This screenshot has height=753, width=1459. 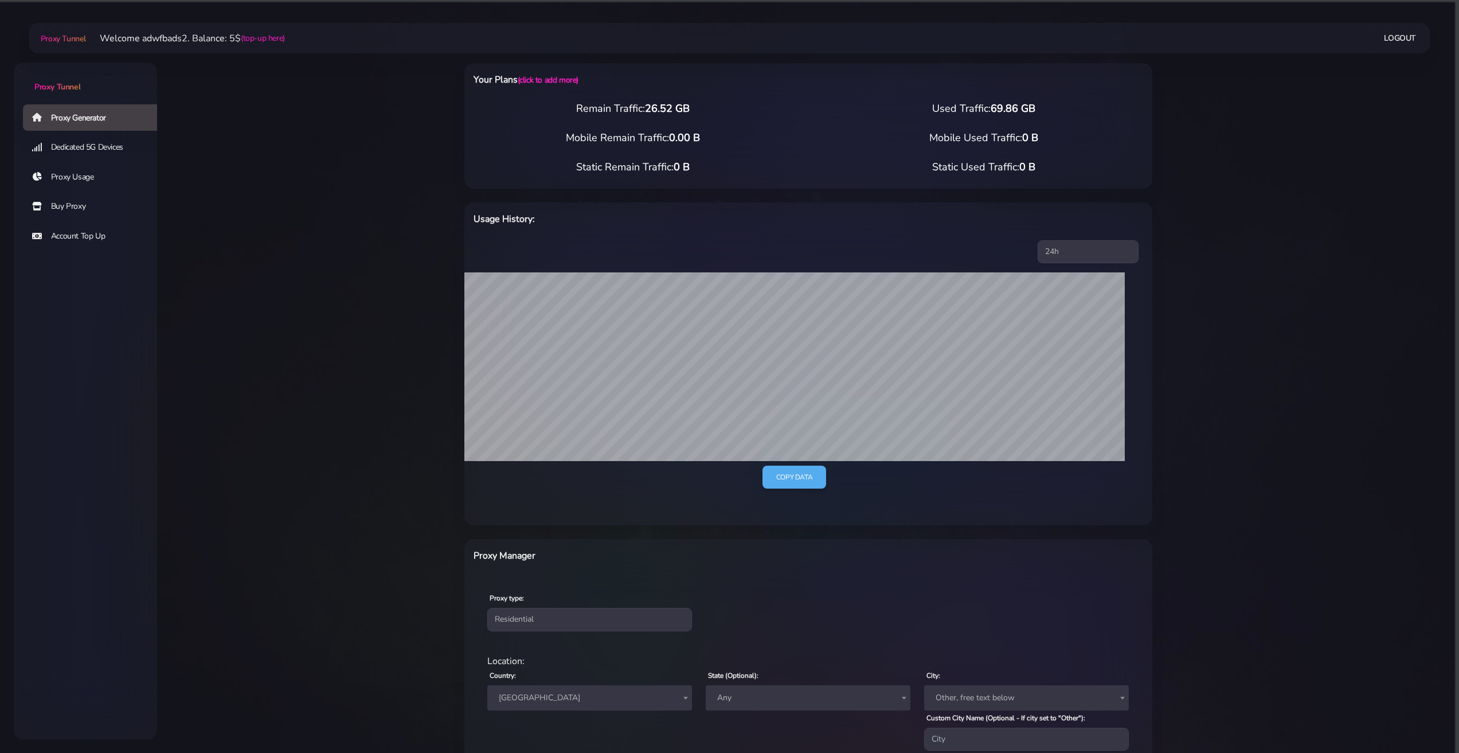 What do you see at coordinates (984, 167) in the screenshot?
I see `div: Static Used Traffic:` at bounding box center [984, 167].